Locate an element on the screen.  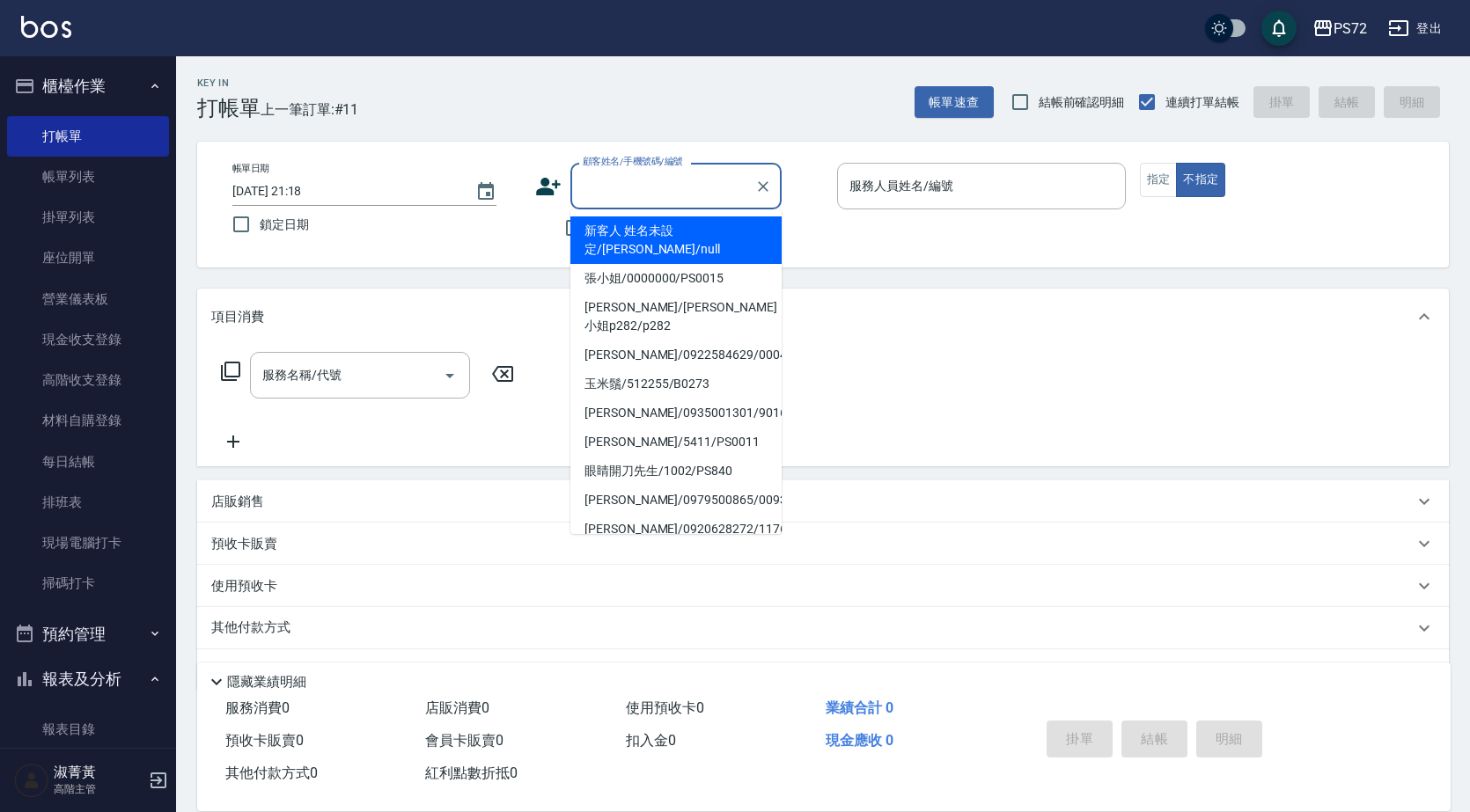
img: Person is located at coordinates (32, 780).